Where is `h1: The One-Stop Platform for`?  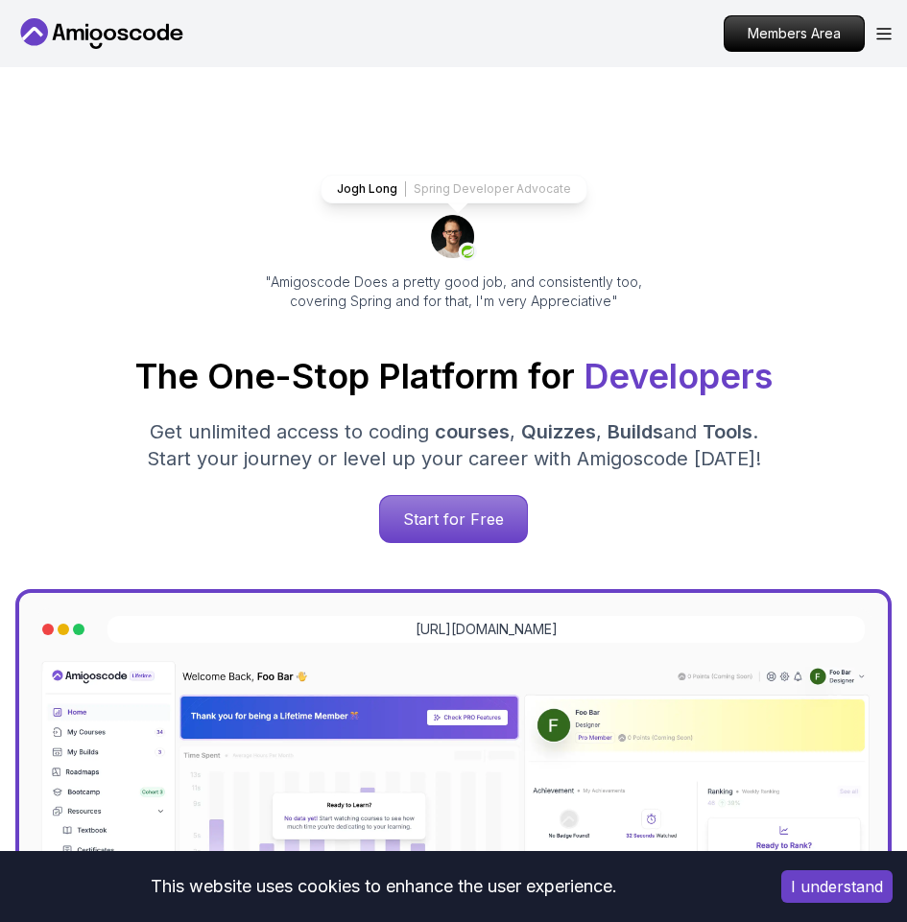 h1: The One-Stop Platform for is located at coordinates (453, 376).